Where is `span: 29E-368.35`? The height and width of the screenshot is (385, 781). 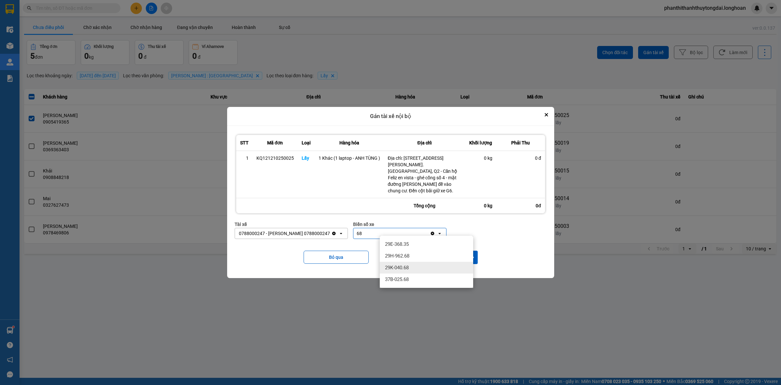
span: 29E-368.35 is located at coordinates (397, 244).